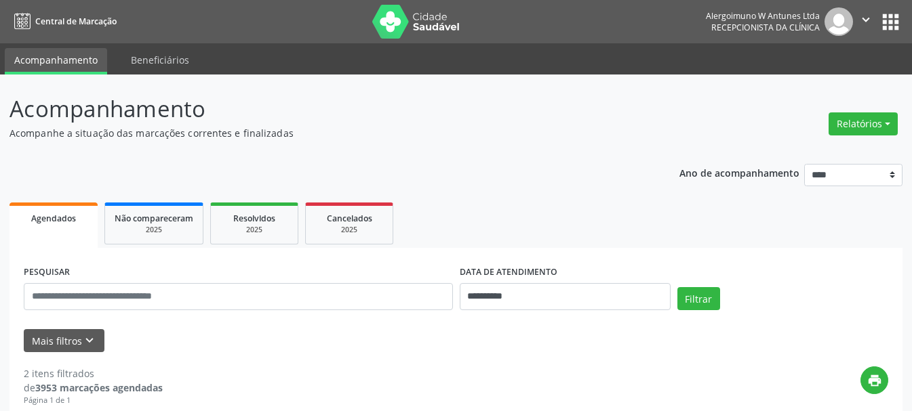 This screenshot has width=912, height=411. I want to click on a: Acompanhamento, so click(56, 61).